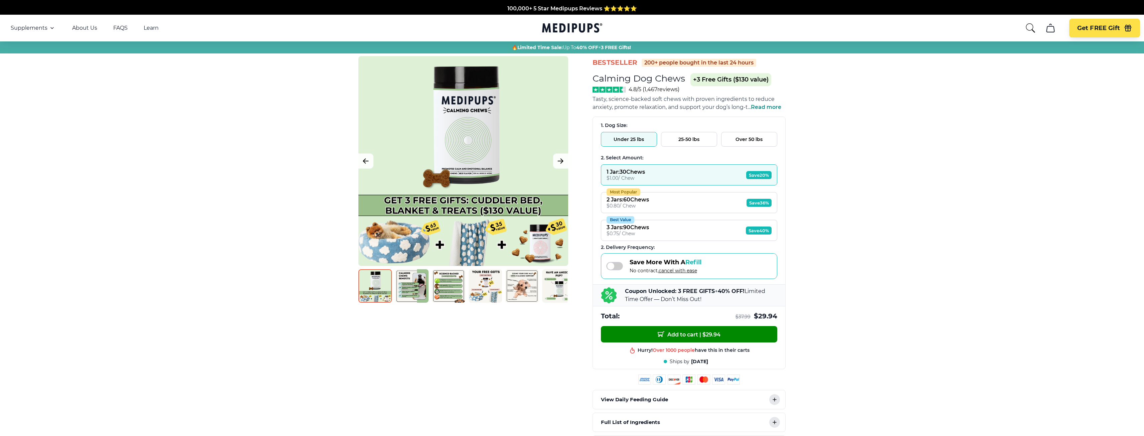 Image resolution: width=1144 pixels, height=436 pixels. I want to click on button: 25-50 lbs, so click(689, 139).